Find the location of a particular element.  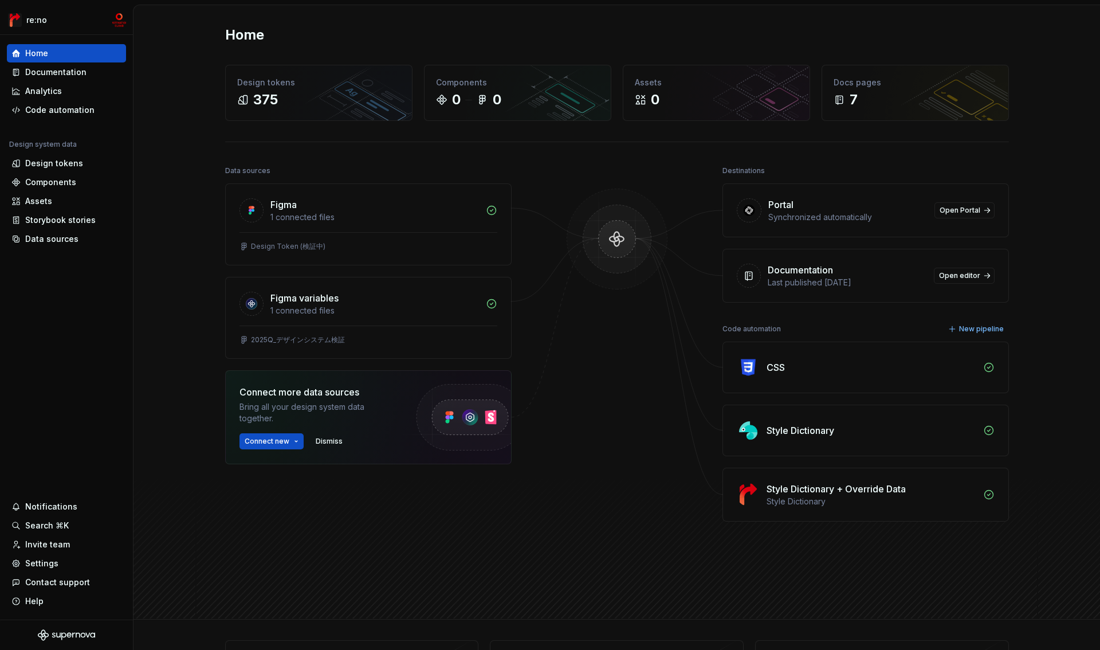

div: Portal is located at coordinates (781, 205).